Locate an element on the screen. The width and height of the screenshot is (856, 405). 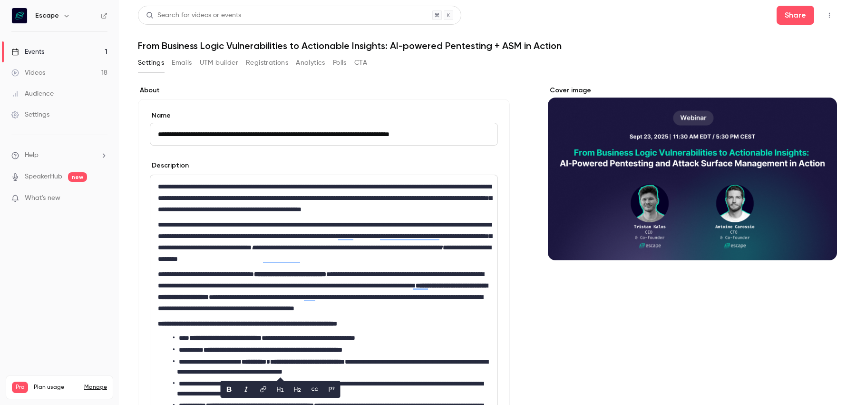
label: Name is located at coordinates (324, 116).